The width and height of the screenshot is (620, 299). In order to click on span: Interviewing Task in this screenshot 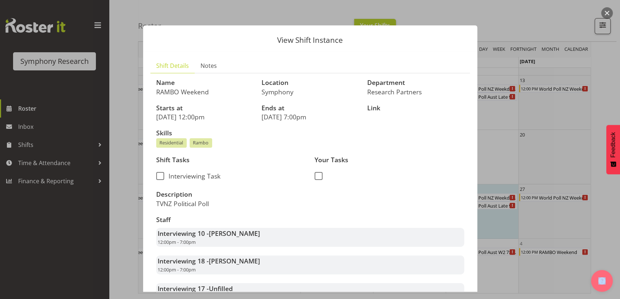, I will do `click(192, 176)`.